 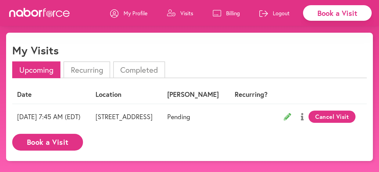 I want to click on button: Cancel Visit, so click(x=332, y=117).